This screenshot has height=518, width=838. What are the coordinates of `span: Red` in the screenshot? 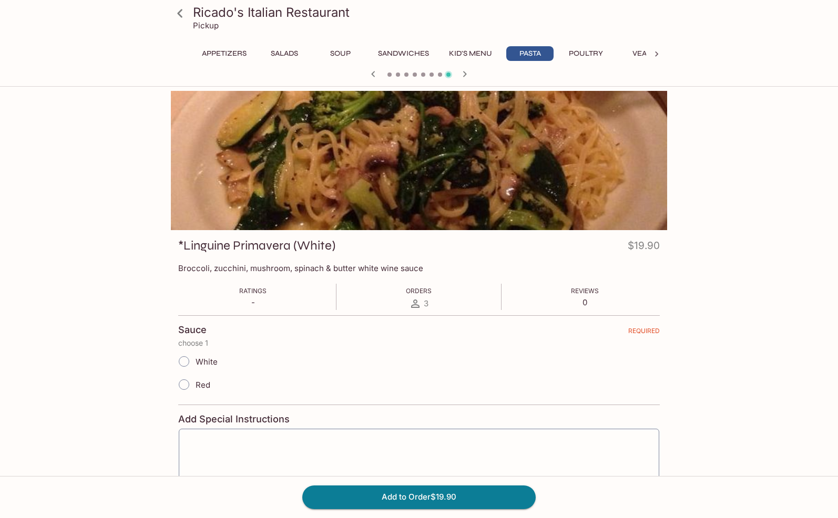 It's located at (203, 385).